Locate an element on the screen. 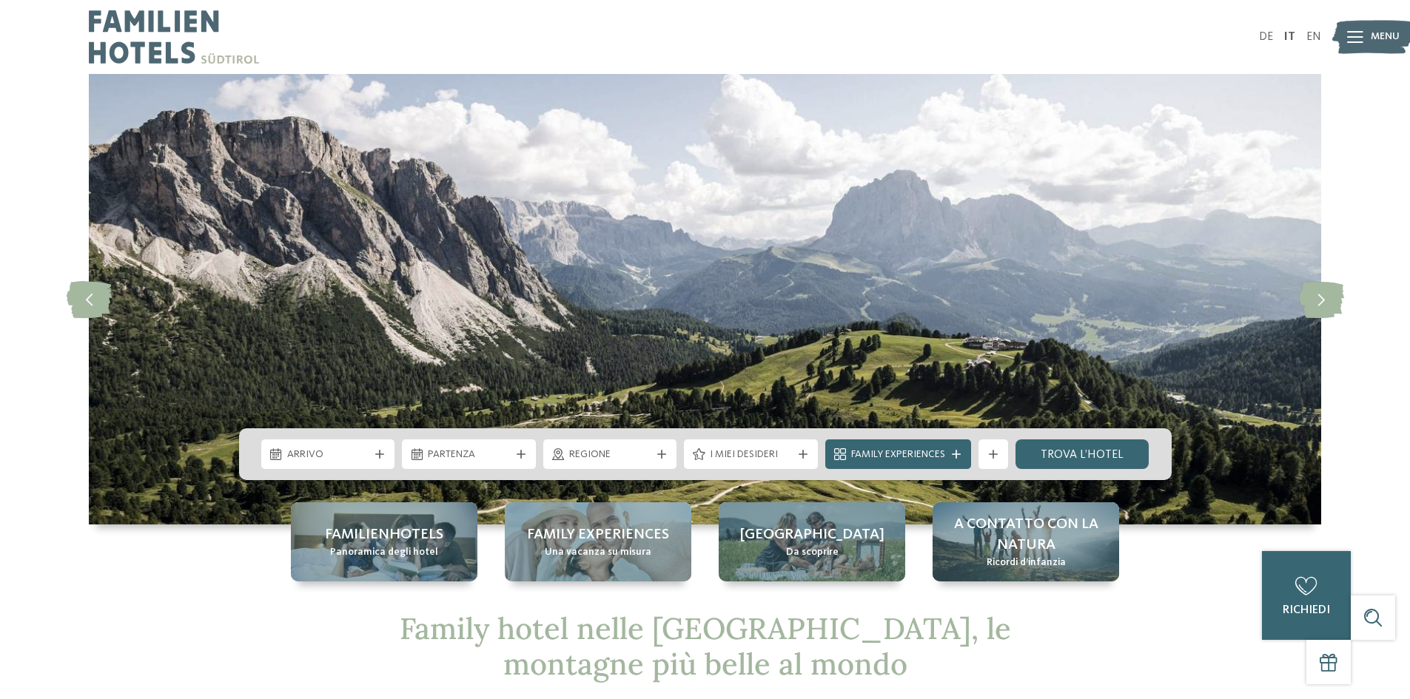  a: IT is located at coordinates (1289, 37).